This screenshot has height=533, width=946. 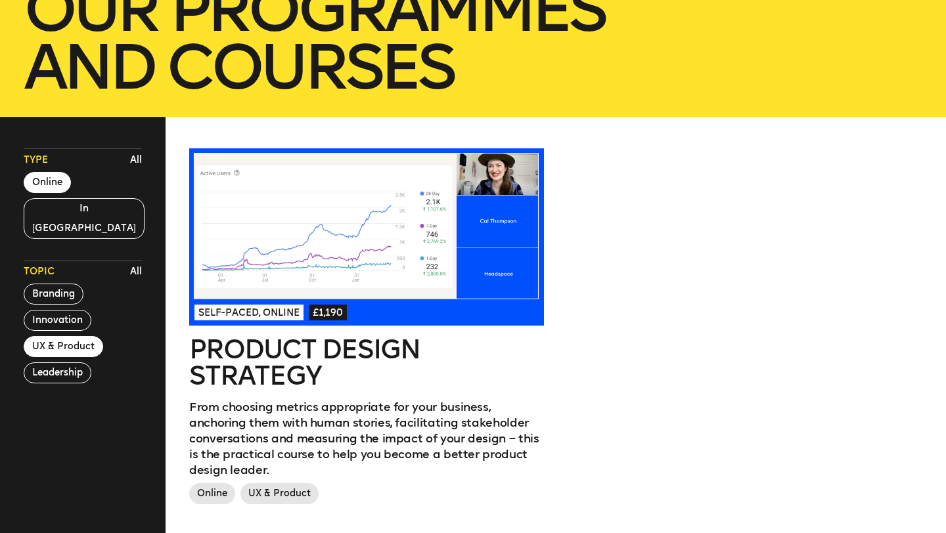 What do you see at coordinates (212, 494) in the screenshot?
I see `span: Online` at bounding box center [212, 494].